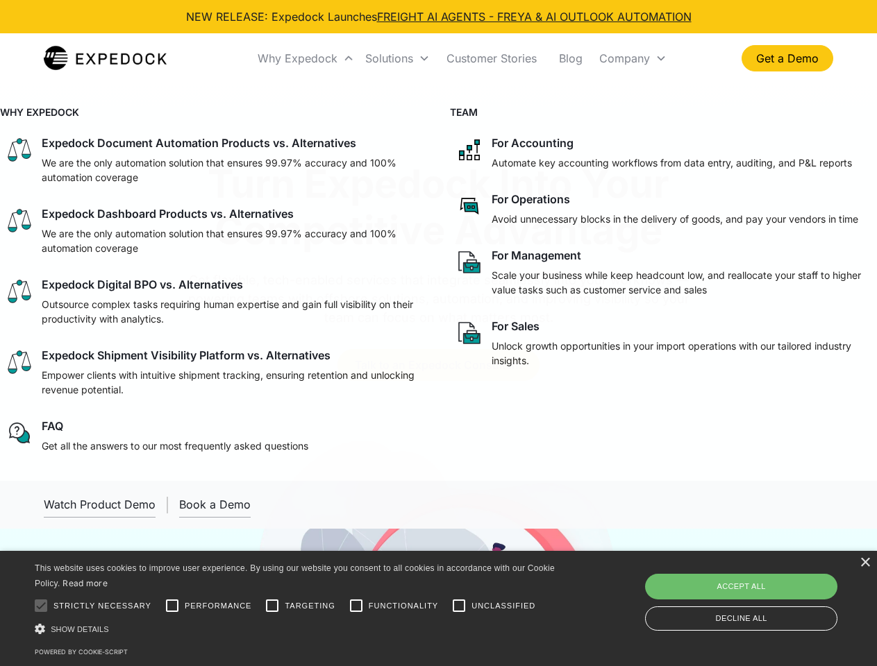 The width and height of the screenshot is (877, 666). I want to click on img: Expedock Logo, so click(105, 58).